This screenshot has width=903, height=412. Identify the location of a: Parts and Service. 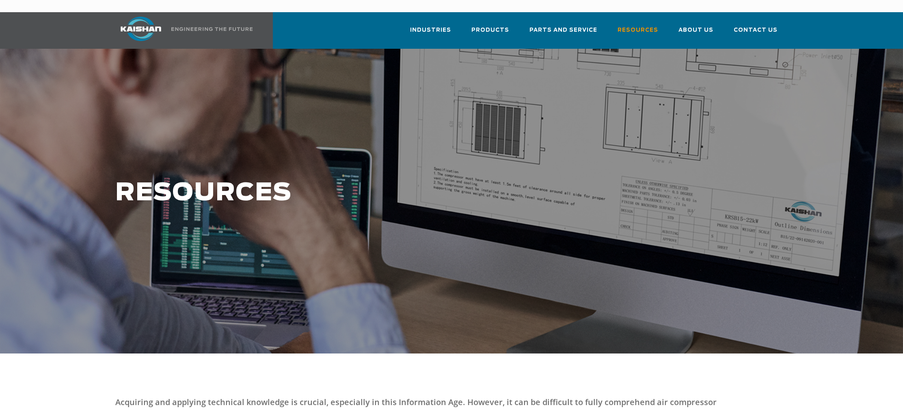
(563, 33).